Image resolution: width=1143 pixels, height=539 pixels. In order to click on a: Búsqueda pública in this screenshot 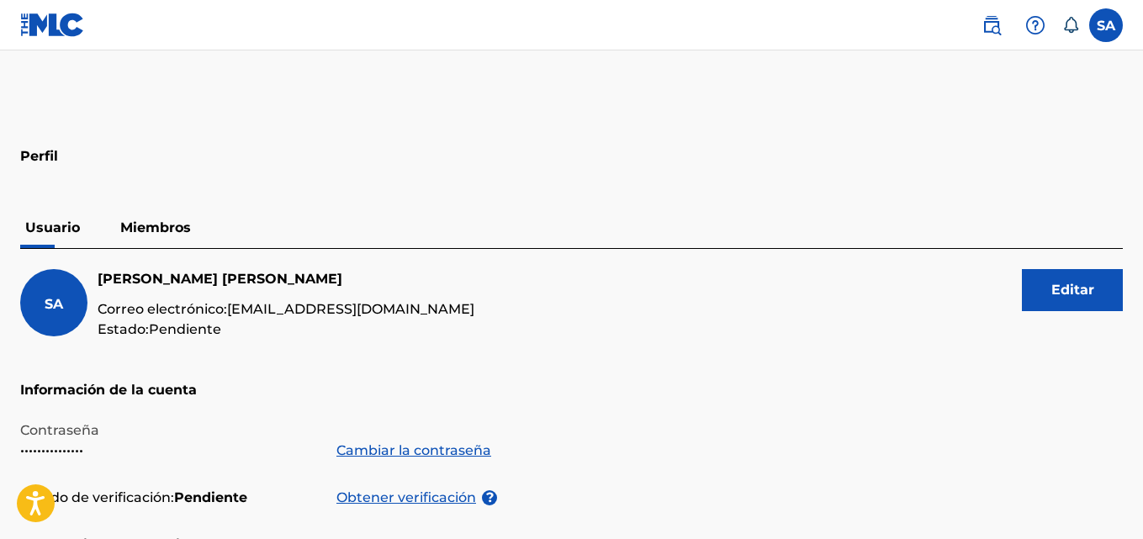, I will do `click(991, 25)`.